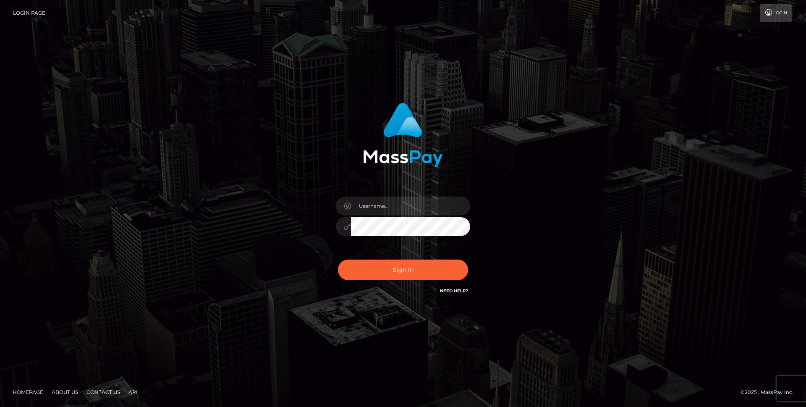 The width and height of the screenshot is (806, 407). What do you see at coordinates (770, 392) in the screenshot?
I see `div: © 2025 , MassPay Inc.` at bounding box center [770, 392].